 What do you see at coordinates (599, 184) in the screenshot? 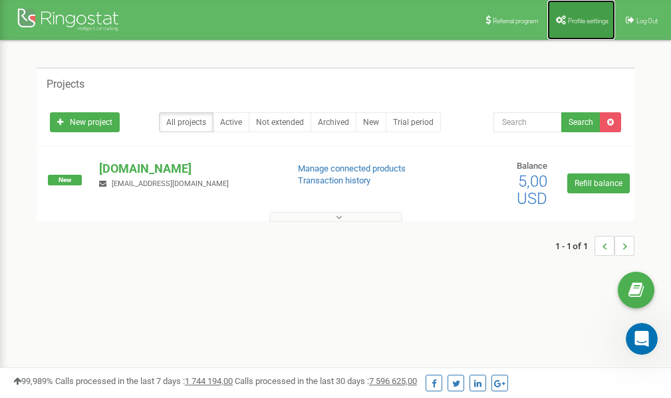
I see `a: Refill balance` at bounding box center [599, 184].